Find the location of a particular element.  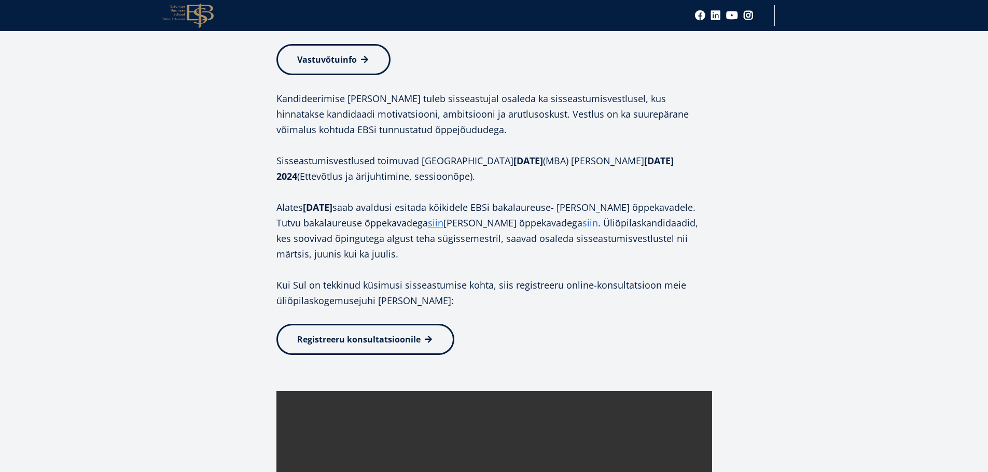

span: Vastuvõtuinfo is located at coordinates (327, 60).